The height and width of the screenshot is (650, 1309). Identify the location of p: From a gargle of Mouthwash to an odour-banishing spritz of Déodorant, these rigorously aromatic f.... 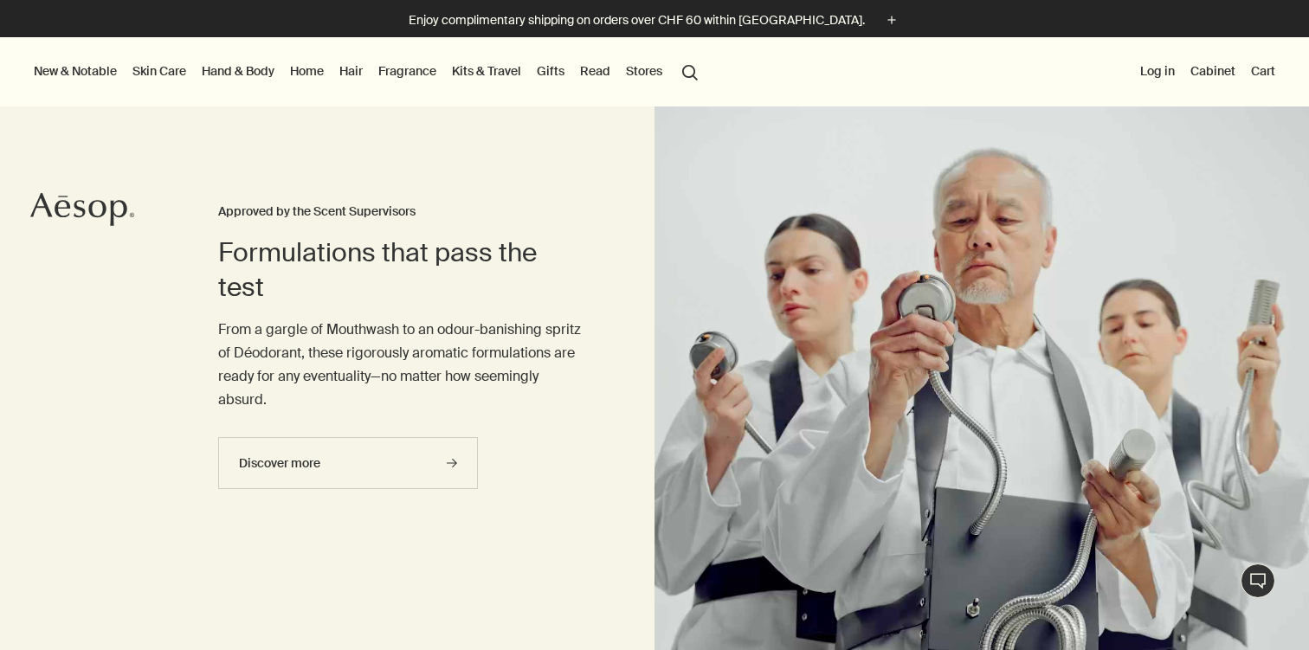
(402, 364).